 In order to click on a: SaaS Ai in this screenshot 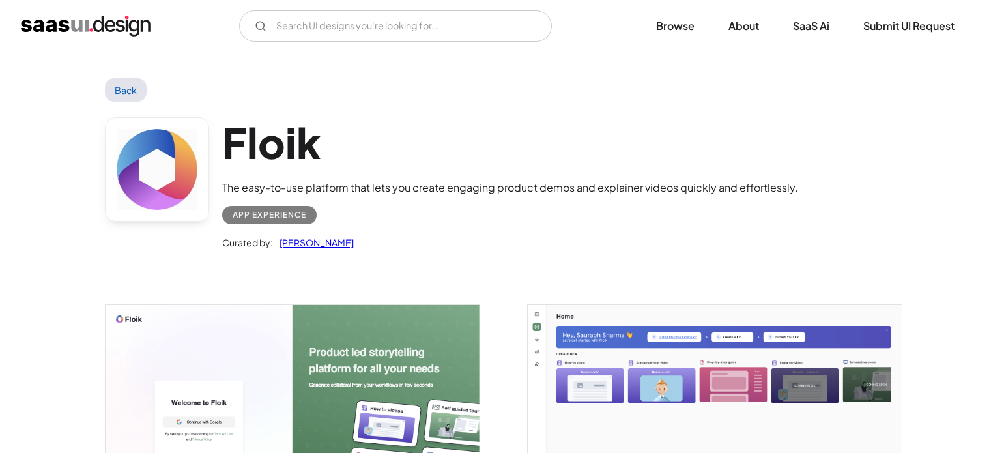, I will do `click(811, 26)`.